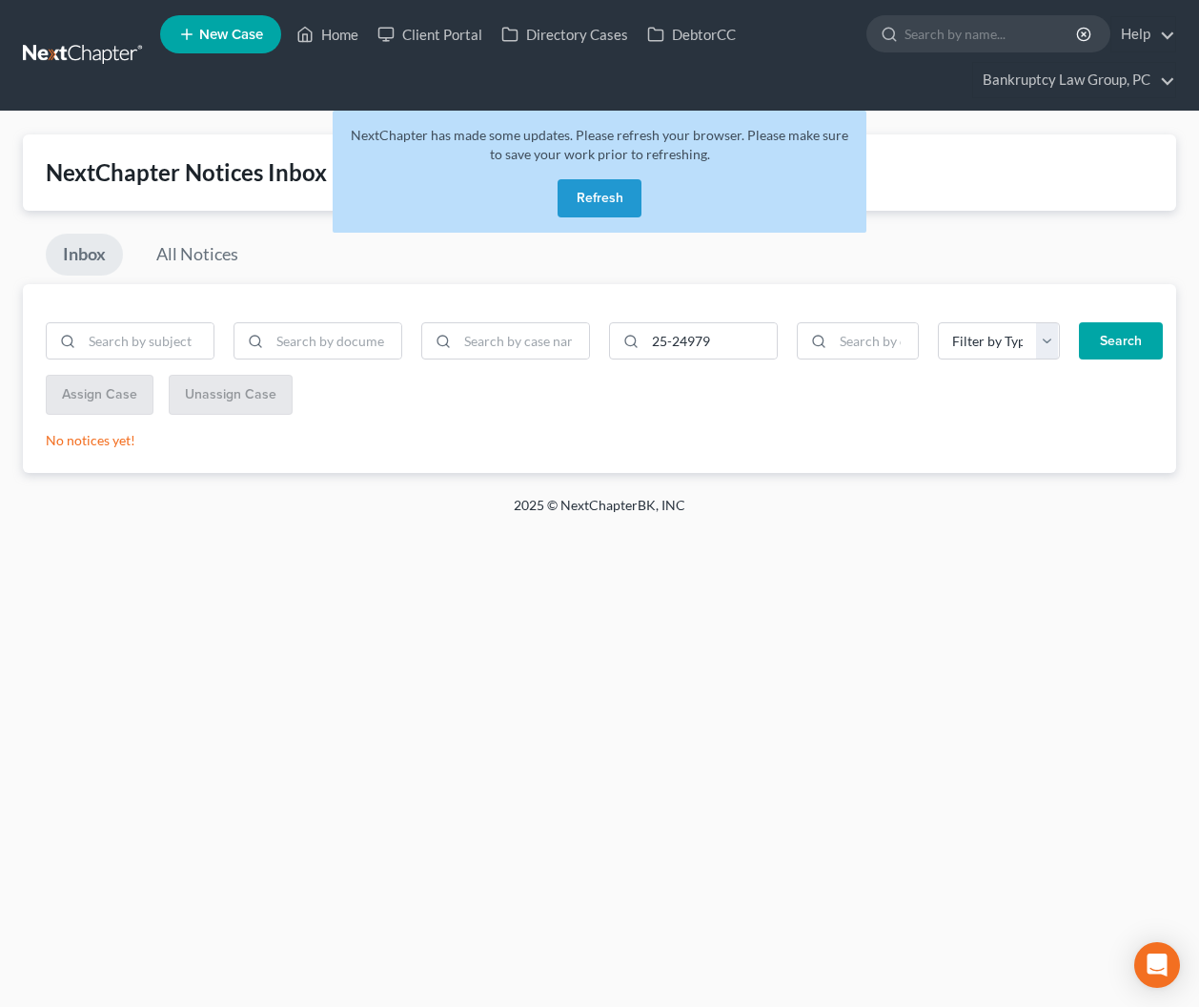 Image resolution: width=1199 pixels, height=1007 pixels. Describe the element at coordinates (600, 144) in the screenshot. I see `span: NextChapter has made some updates. Please refresh your browser. Please make sure to save your wor...` at that location.